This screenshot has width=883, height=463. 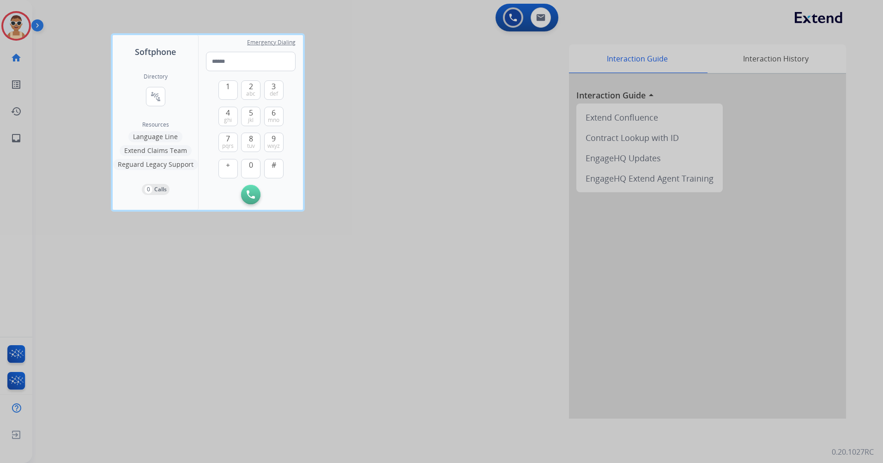 I want to click on span: mno, so click(x=273, y=120).